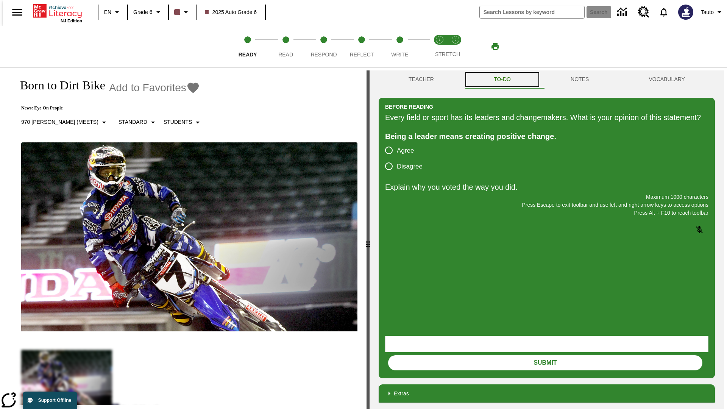 The height and width of the screenshot is (409, 727). What do you see at coordinates (495, 47) in the screenshot?
I see `button: Print` at bounding box center [495, 47].